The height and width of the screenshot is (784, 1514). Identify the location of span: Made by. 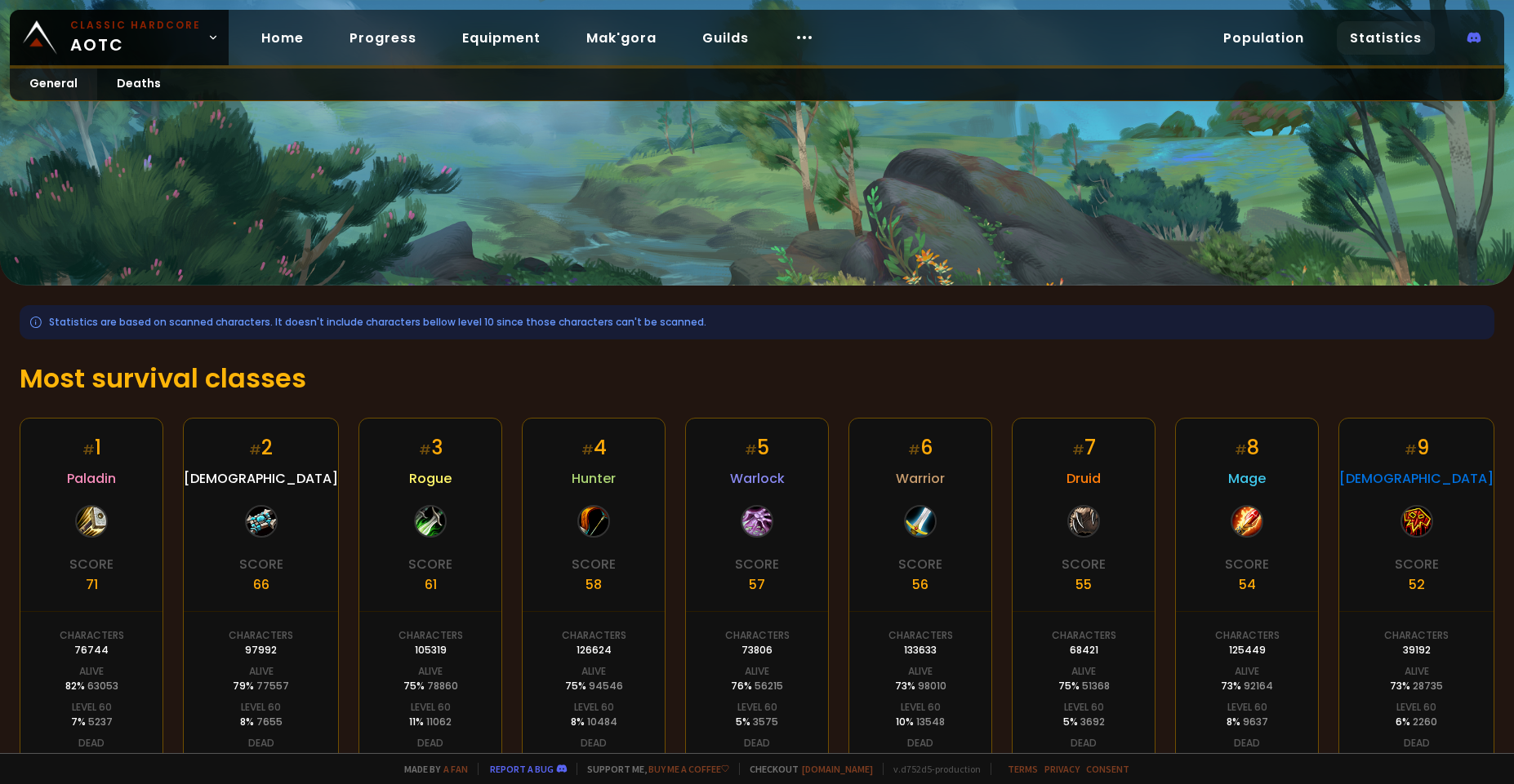
(431, 769).